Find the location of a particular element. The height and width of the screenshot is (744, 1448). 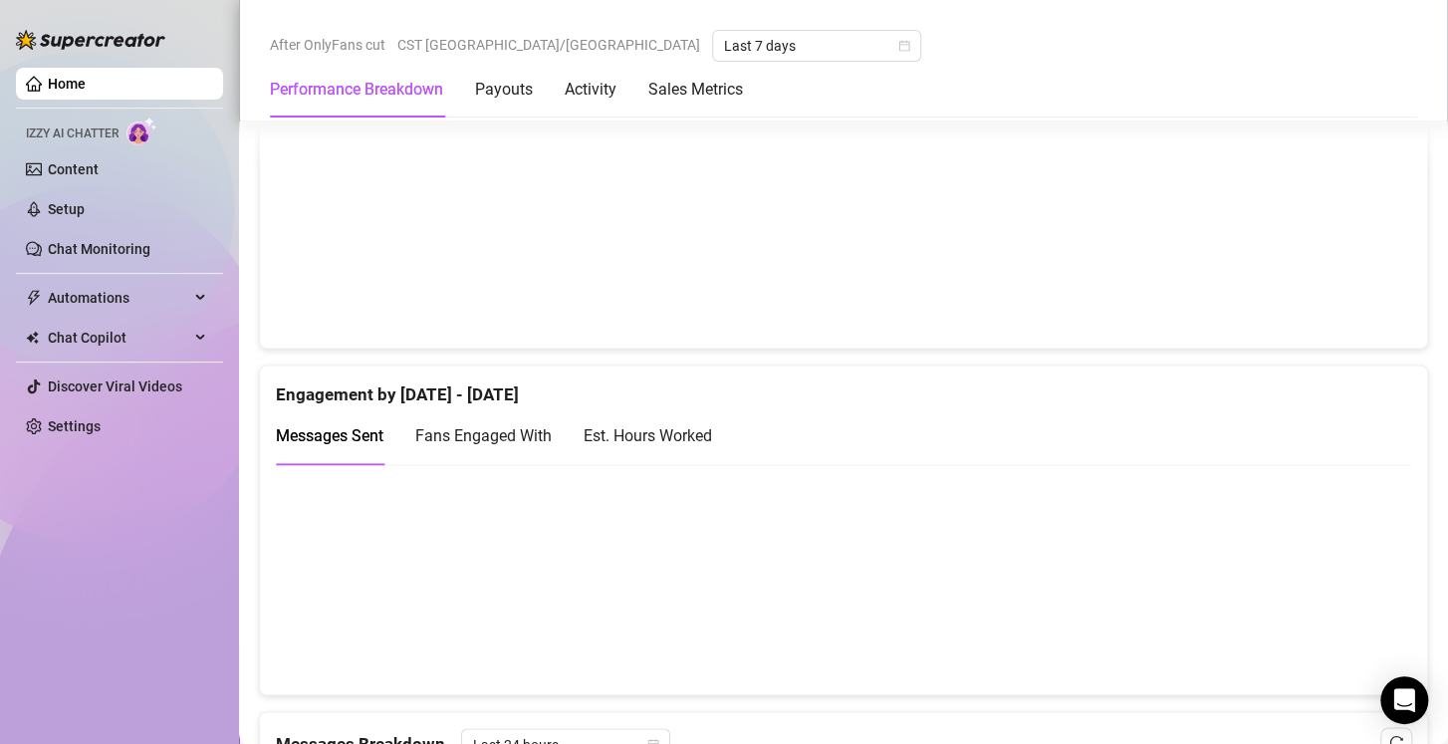

a: Setup is located at coordinates (66, 209).